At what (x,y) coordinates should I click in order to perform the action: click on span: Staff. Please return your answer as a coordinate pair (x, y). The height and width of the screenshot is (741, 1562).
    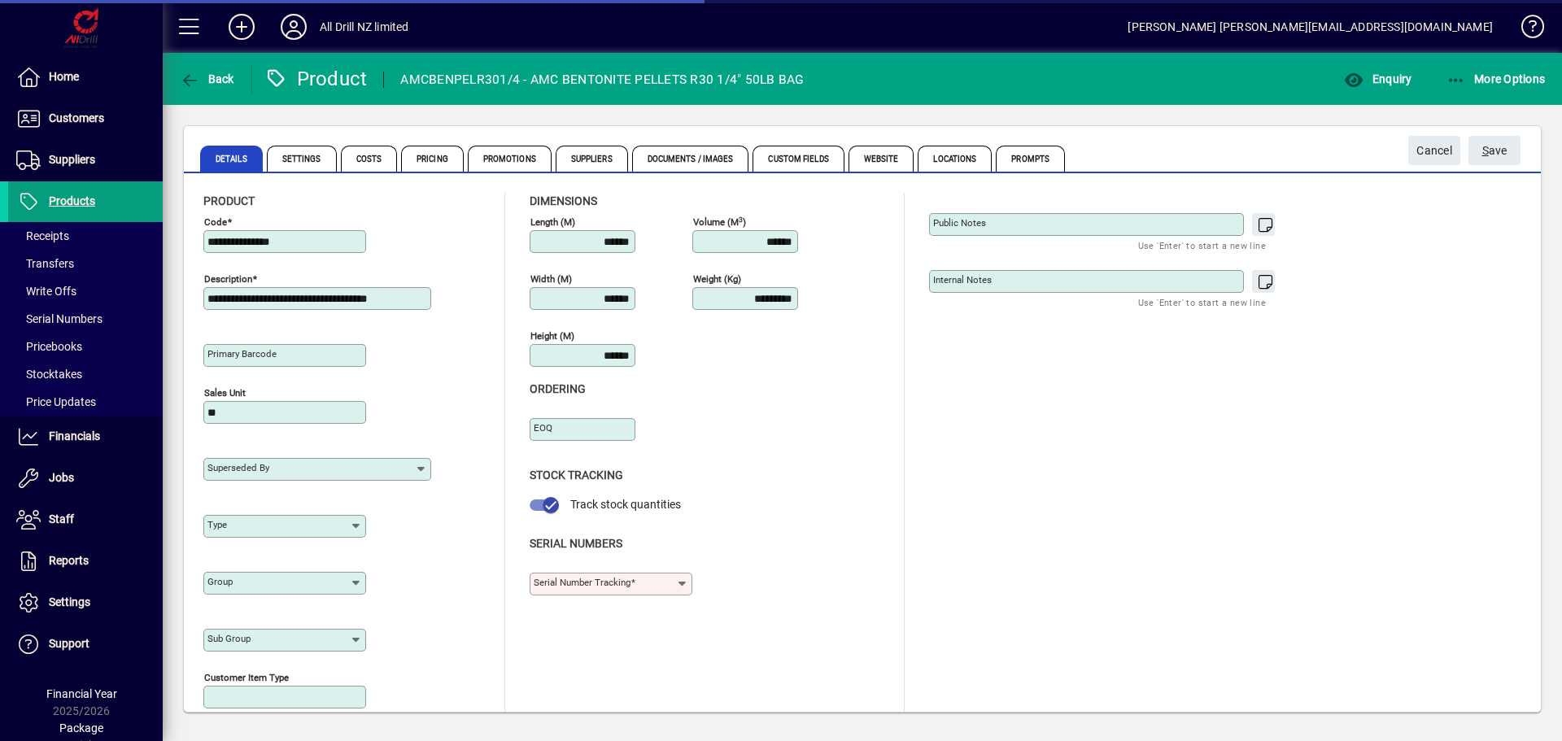
    Looking at the image, I should click on (61, 519).